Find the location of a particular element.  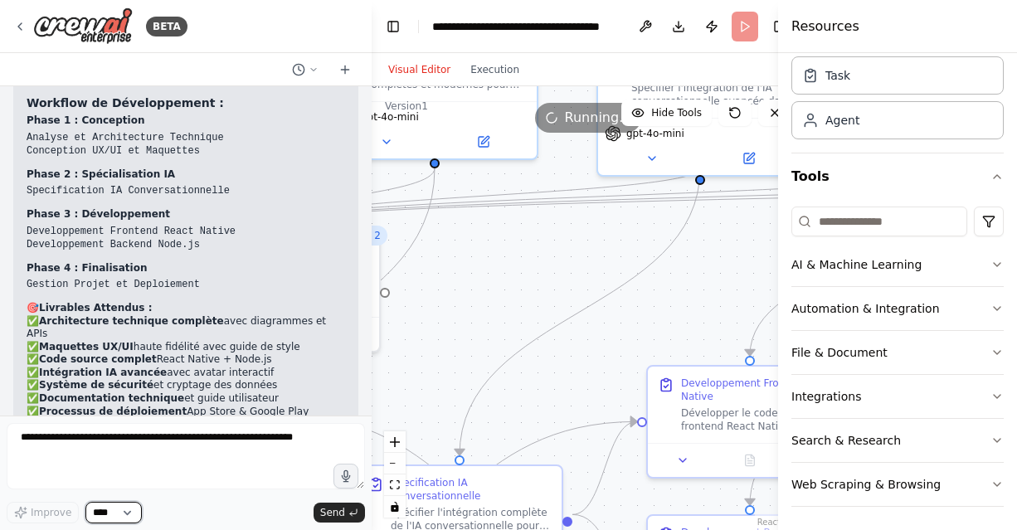

span: Send is located at coordinates (333, 513).